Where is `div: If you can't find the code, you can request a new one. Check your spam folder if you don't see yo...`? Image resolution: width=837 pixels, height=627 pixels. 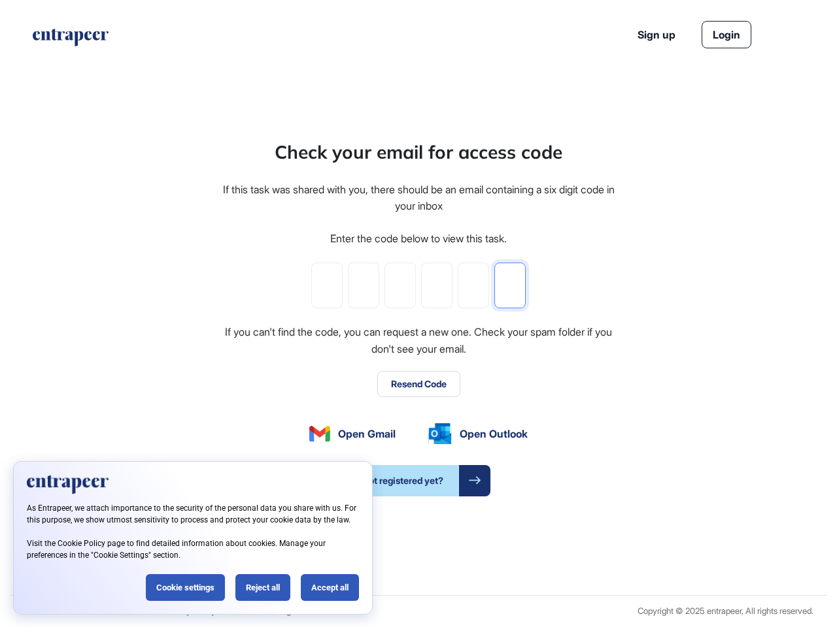
div: If you can't find the code, you can request a new one. Check your spam folder if you don't see yo... is located at coordinates (418, 340).